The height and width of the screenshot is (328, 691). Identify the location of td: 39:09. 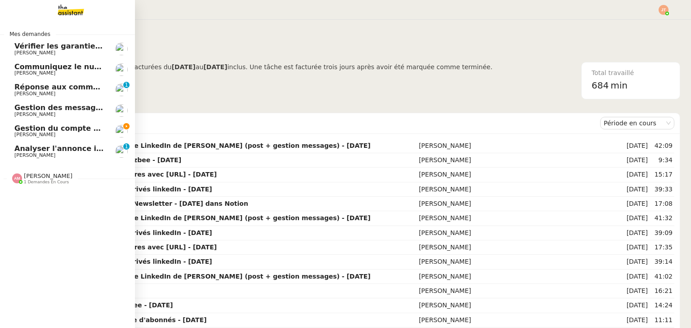
(661, 233).